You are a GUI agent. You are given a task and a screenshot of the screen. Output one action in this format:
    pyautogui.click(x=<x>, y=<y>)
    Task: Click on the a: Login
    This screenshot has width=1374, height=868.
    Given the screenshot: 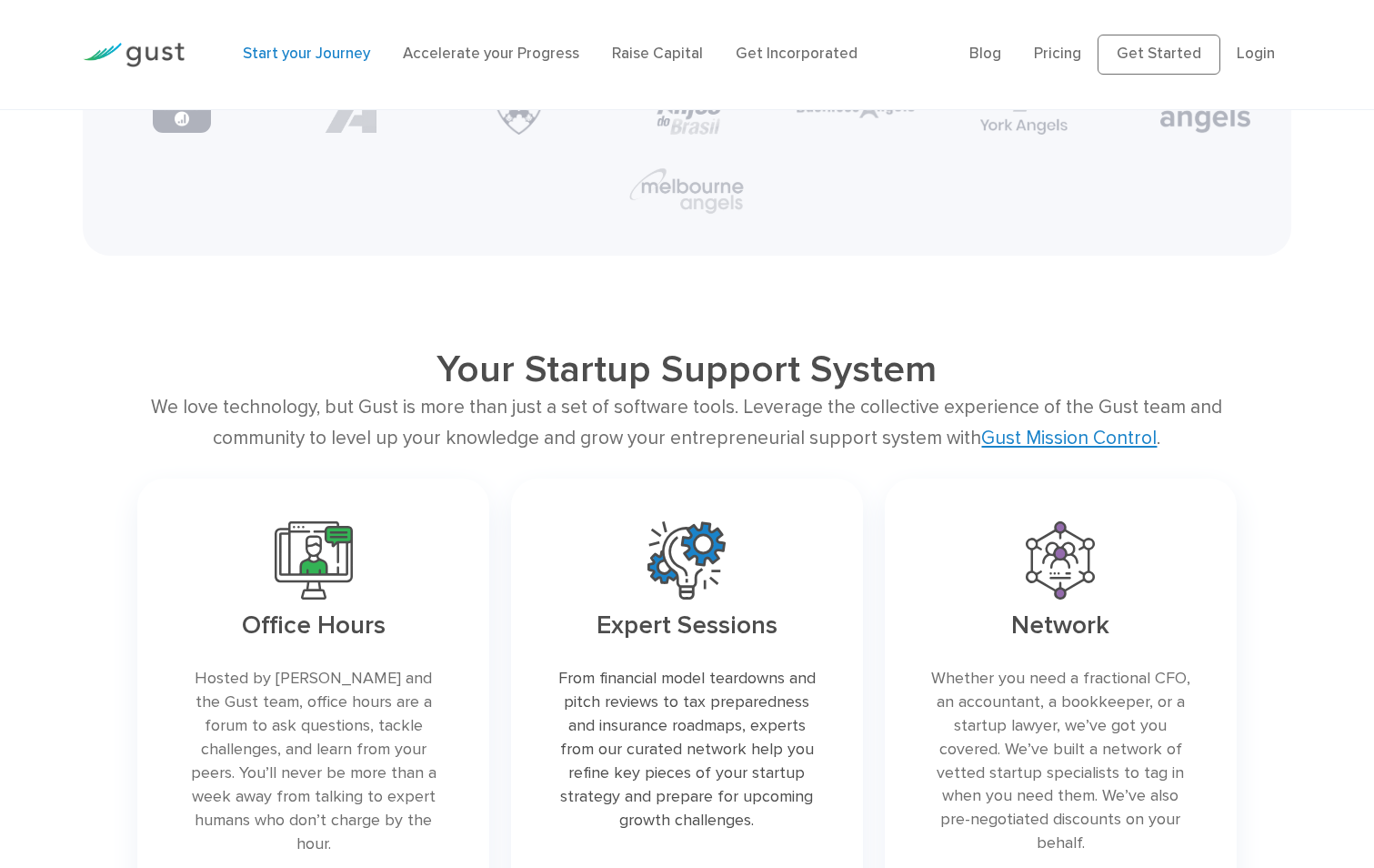 What is the action you would take?
    pyautogui.click(x=1256, y=54)
    